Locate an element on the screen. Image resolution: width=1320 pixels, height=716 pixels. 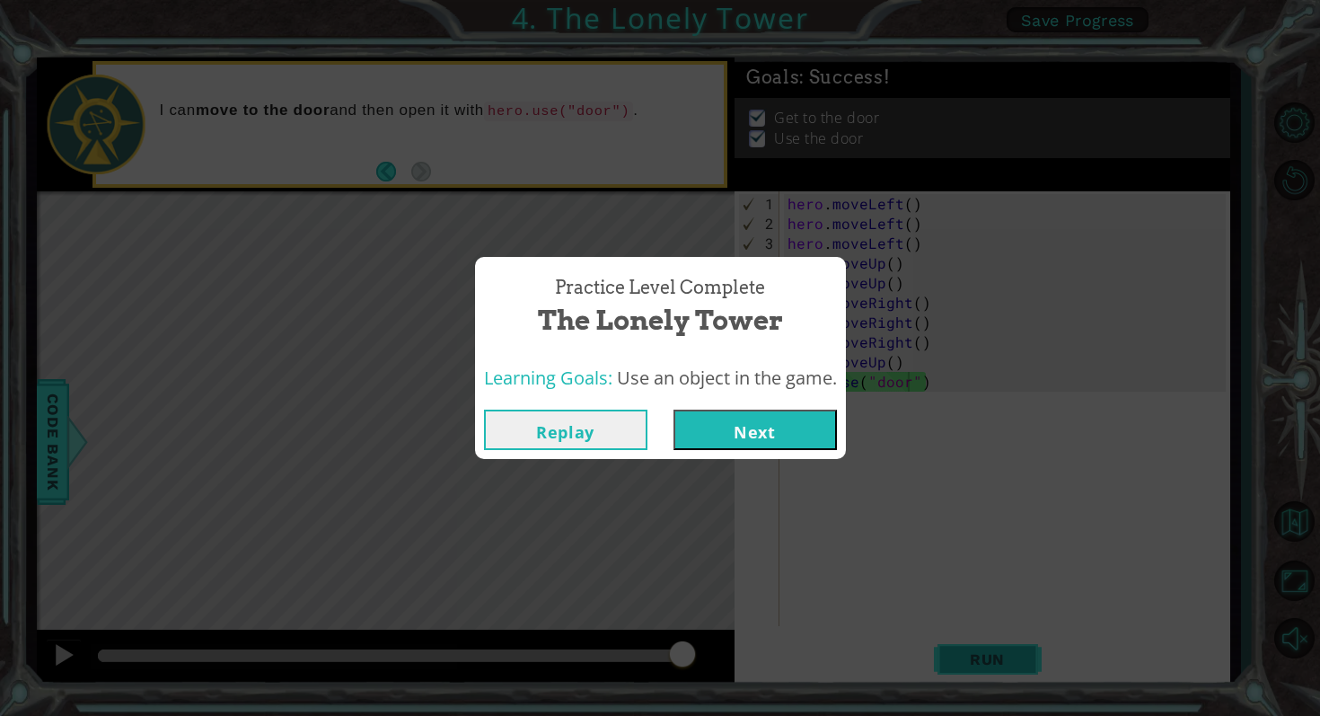
span: Use an object in the game. is located at coordinates (727, 377).